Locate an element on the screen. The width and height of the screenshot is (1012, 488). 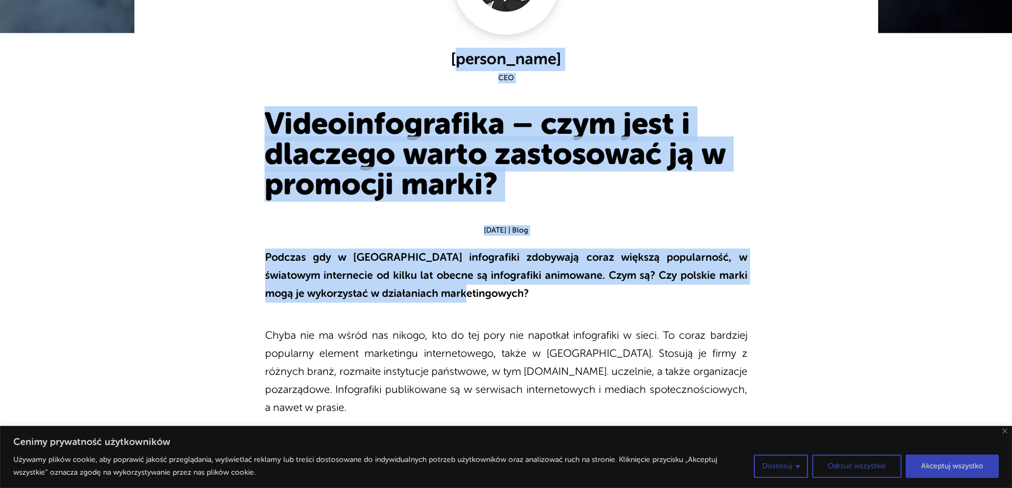
button: Blisko is located at coordinates (1004, 431).